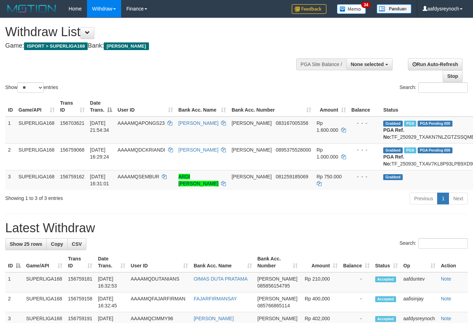 The image size is (473, 323). I want to click on td: 3, so click(10, 180).